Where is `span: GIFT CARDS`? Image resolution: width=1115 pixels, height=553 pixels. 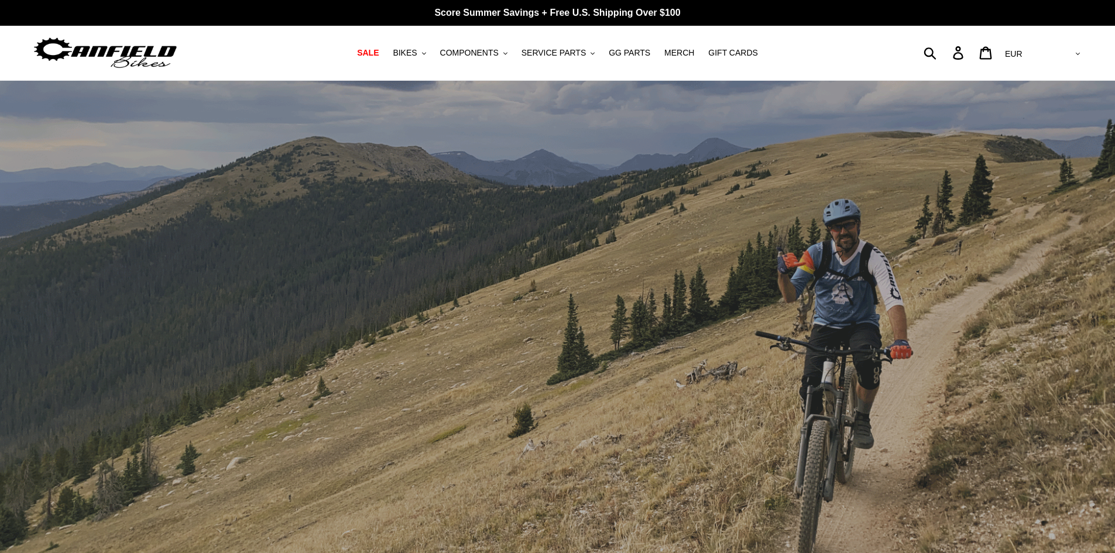
span: GIFT CARDS is located at coordinates (733, 53).